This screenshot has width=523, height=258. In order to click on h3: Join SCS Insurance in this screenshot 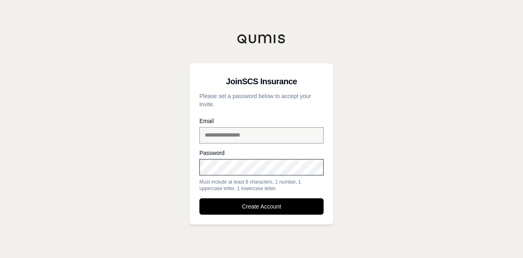, I will do `click(261, 81)`.